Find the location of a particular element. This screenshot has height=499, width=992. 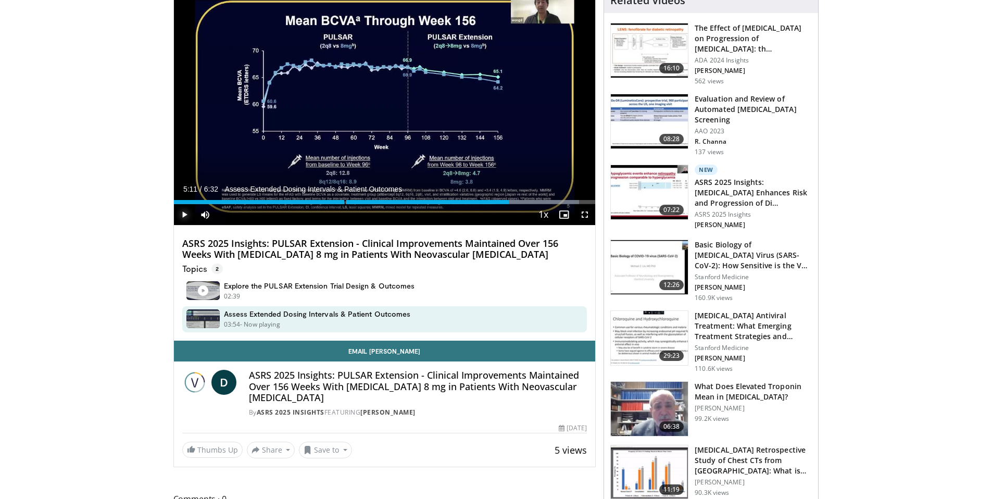

span: 5 views is located at coordinates (571, 450).